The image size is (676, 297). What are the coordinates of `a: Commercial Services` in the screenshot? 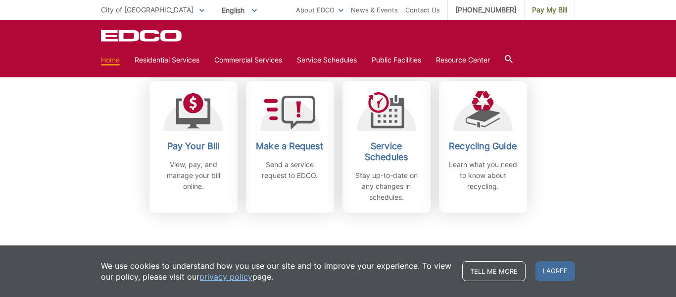 It's located at (248, 60).